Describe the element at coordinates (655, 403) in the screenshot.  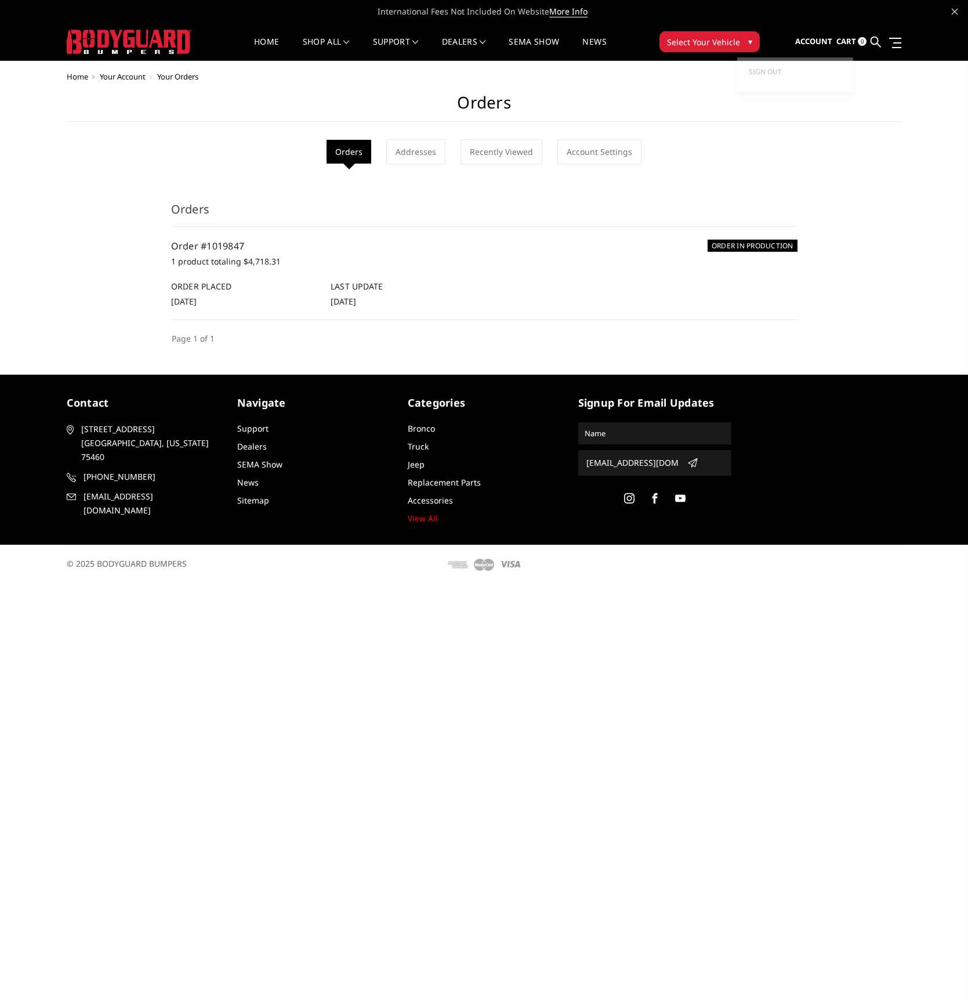
I see `h5: signup for email updates` at that location.